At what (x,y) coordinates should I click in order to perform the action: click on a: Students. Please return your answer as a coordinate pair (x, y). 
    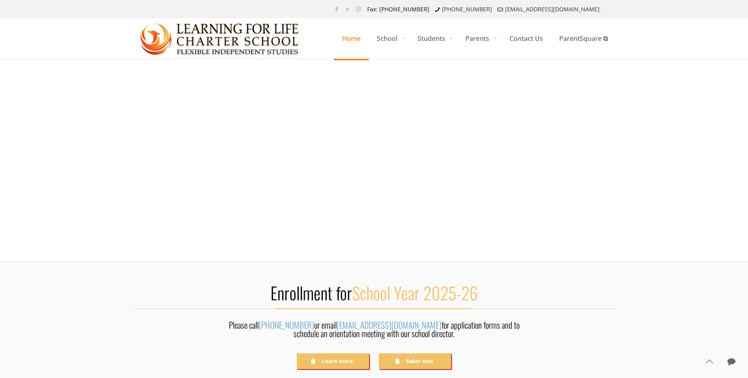
    Looking at the image, I should click on (433, 38).